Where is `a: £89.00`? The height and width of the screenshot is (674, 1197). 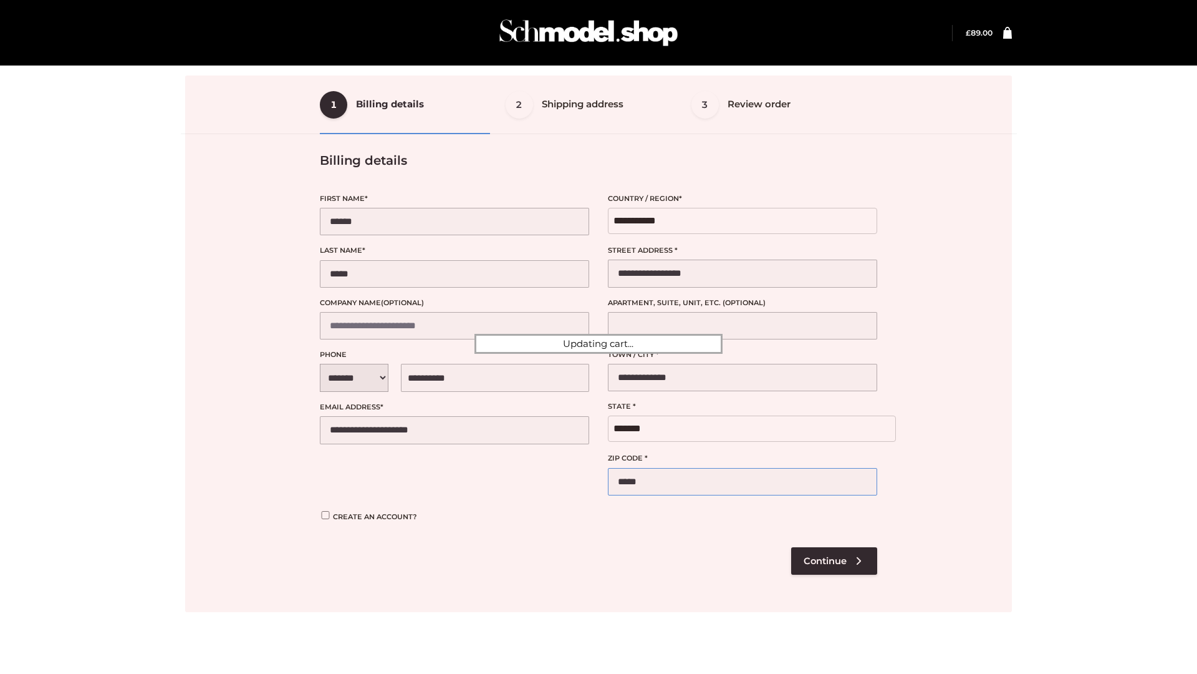
a: £89.00 is located at coordinates (979, 32).